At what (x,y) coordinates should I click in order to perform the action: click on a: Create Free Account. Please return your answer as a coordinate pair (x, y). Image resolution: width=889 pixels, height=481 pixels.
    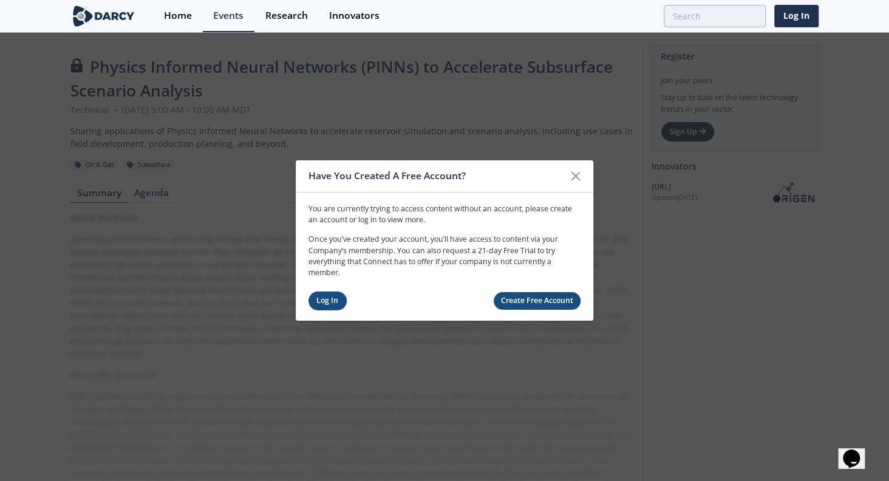
    Looking at the image, I should click on (538, 301).